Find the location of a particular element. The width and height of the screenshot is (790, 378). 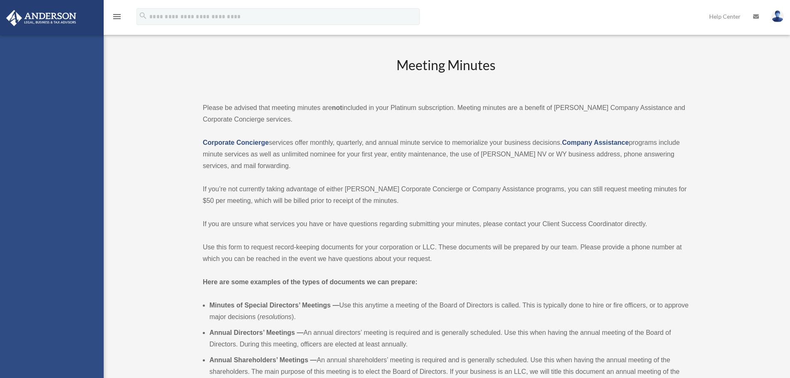

em: resolutions is located at coordinates (275, 316).